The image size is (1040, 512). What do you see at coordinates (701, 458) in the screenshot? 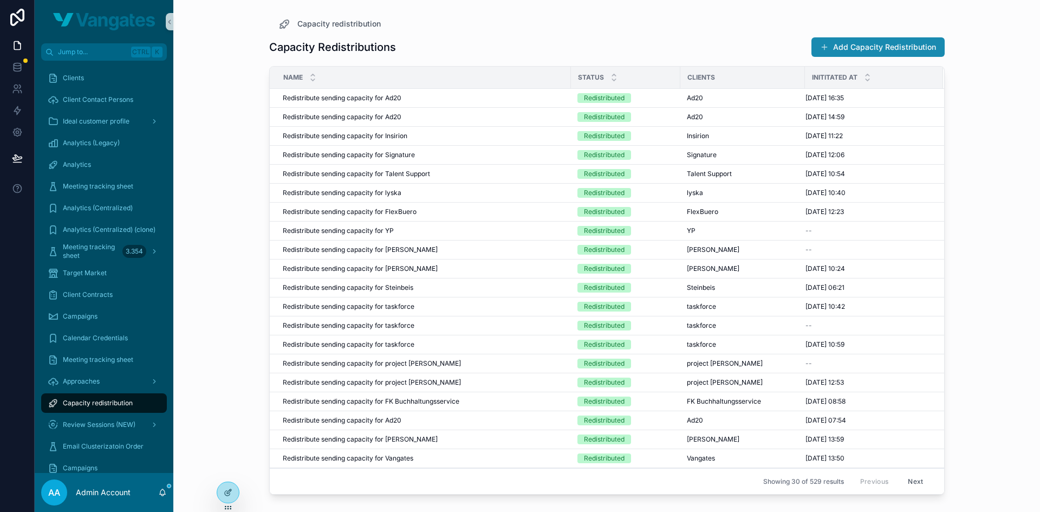
I see `span: Vangates` at bounding box center [701, 458].